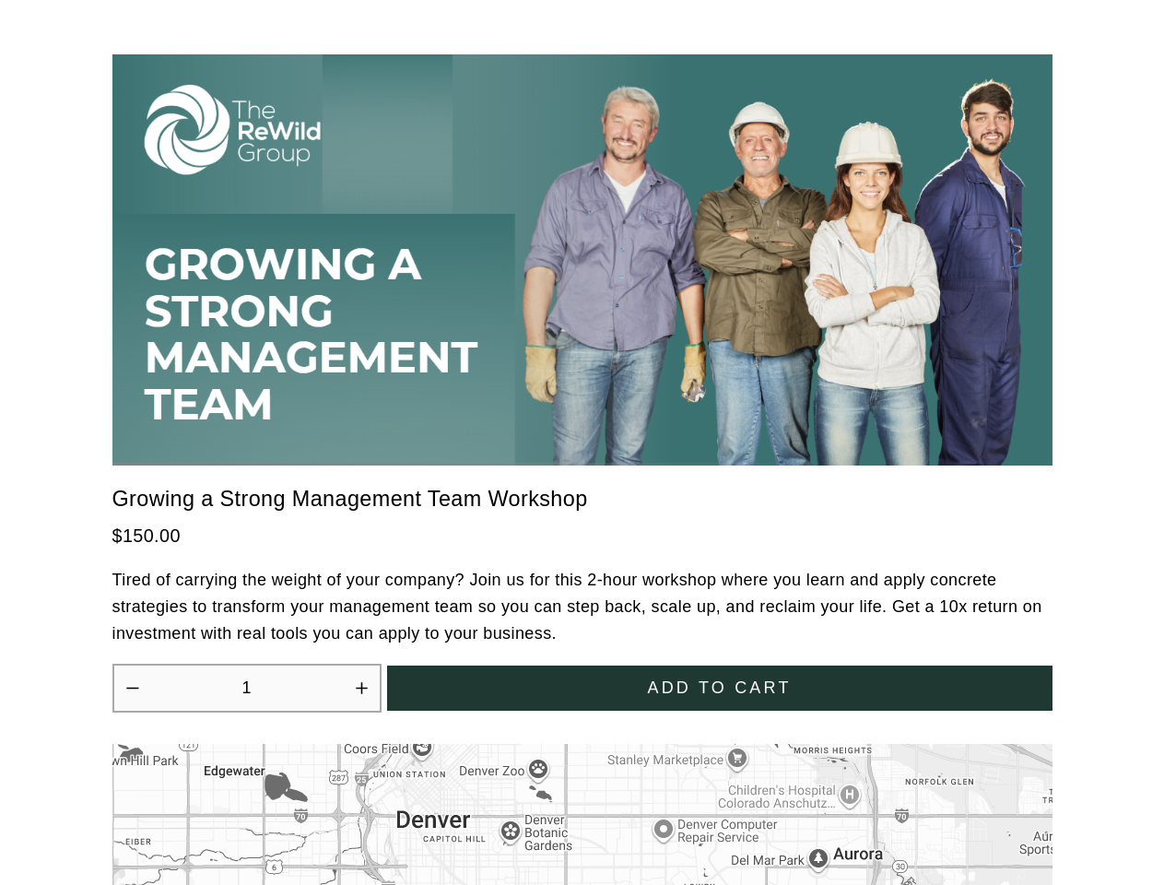 The width and height of the screenshot is (1164, 885). What do you see at coordinates (132, 687) in the screenshot?
I see `button: Decrease quantity by 1` at bounding box center [132, 687].